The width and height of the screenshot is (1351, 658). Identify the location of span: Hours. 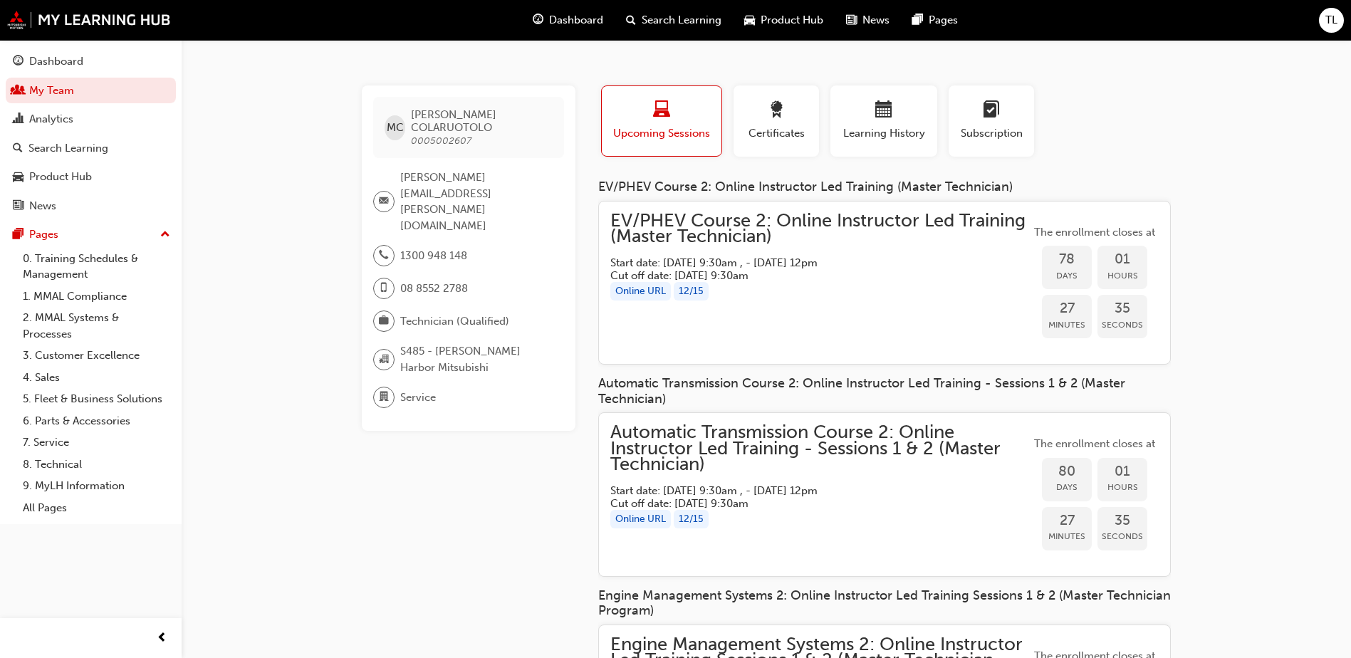
(1123, 487).